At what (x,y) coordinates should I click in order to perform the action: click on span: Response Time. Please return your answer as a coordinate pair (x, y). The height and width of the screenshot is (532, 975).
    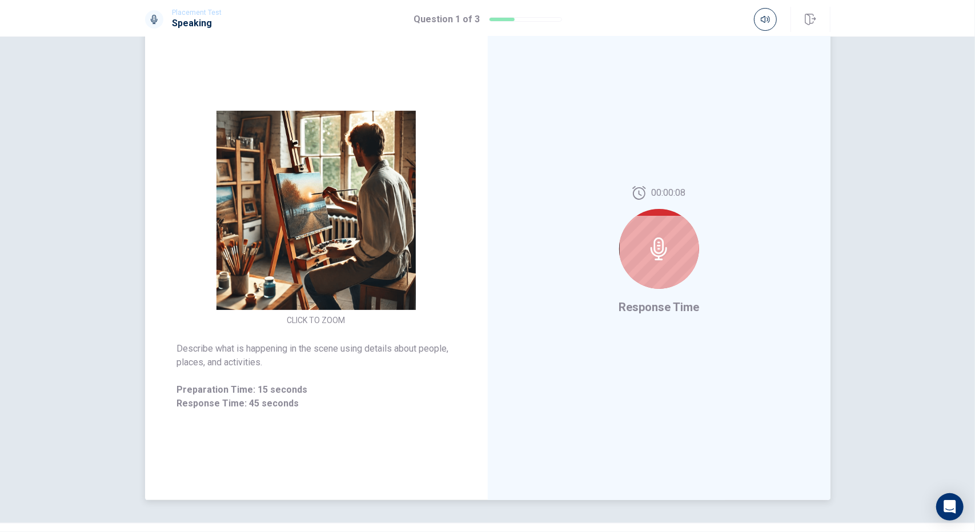
    Looking at the image, I should click on (658, 307).